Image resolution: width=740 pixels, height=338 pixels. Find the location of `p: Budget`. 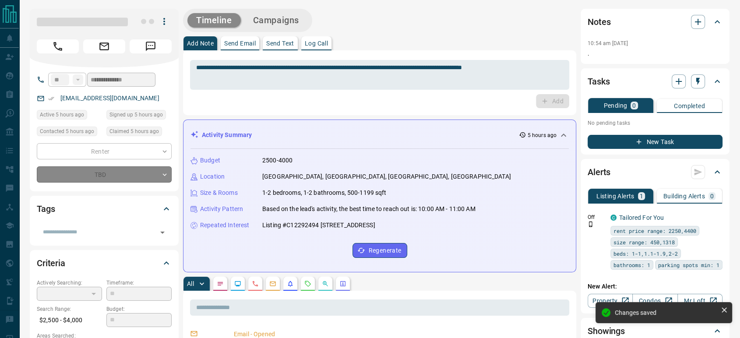

p: Budget is located at coordinates (210, 160).